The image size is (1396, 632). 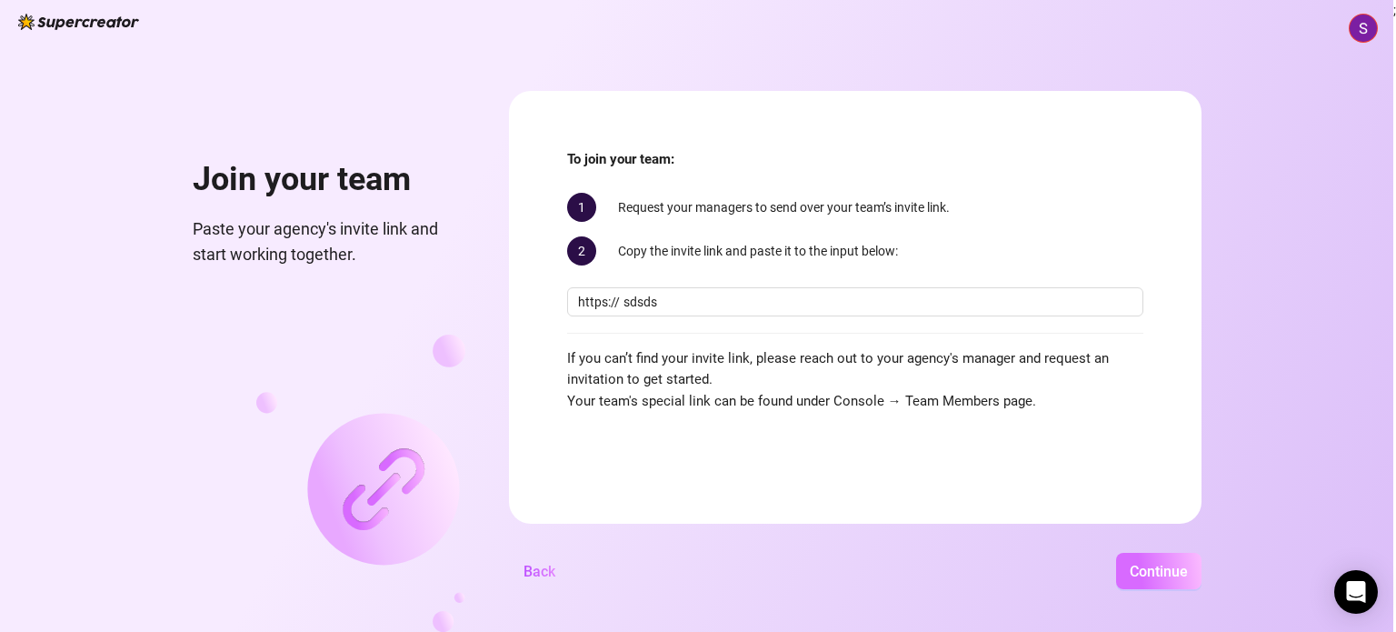 I want to click on h1: Join your team, so click(x=329, y=180).